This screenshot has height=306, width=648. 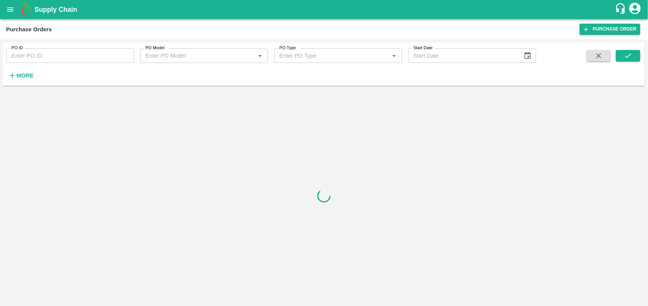 I want to click on b: Supply Chain, so click(x=56, y=10).